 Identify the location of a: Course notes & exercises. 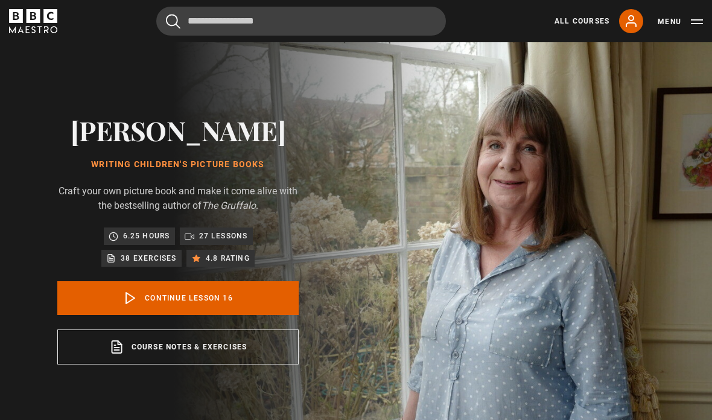
(178, 347).